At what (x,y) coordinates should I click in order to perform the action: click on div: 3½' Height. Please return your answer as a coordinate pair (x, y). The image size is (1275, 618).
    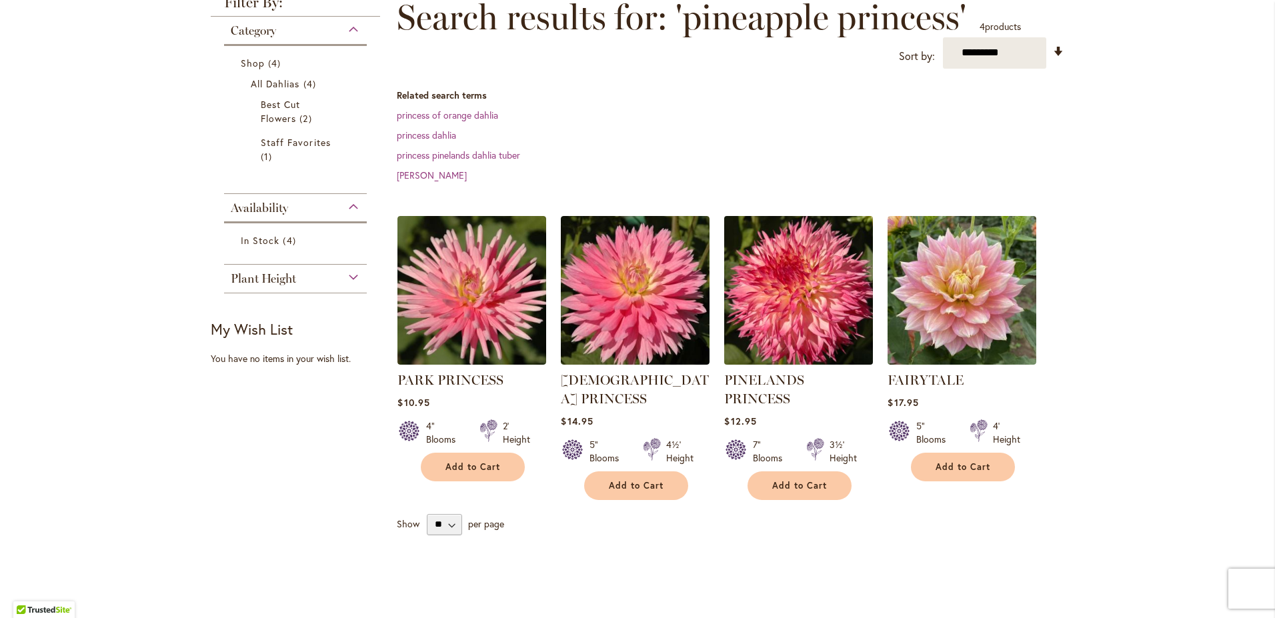
    Looking at the image, I should click on (843, 451).